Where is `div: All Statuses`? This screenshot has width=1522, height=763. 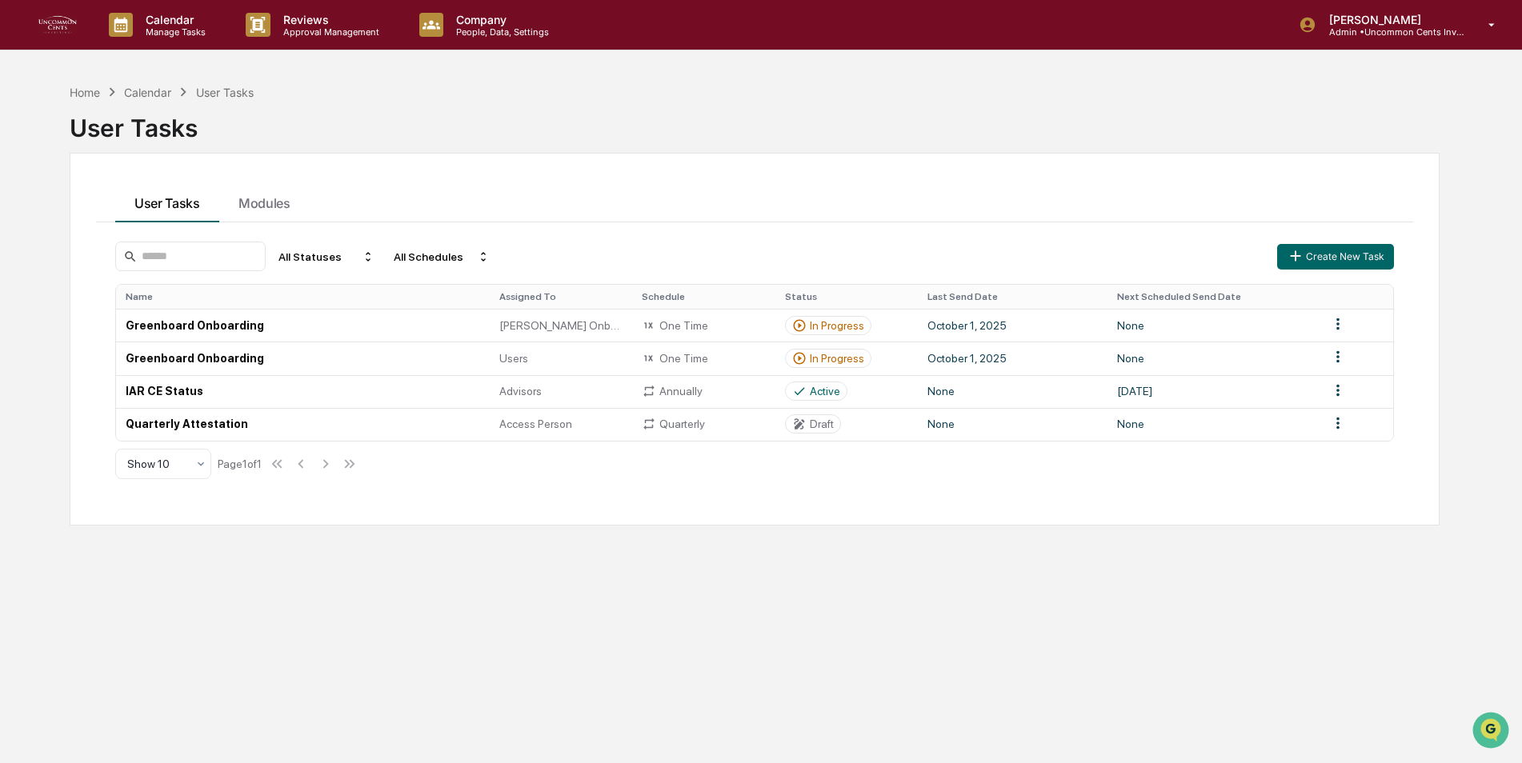 div: All Statuses is located at coordinates (327, 257).